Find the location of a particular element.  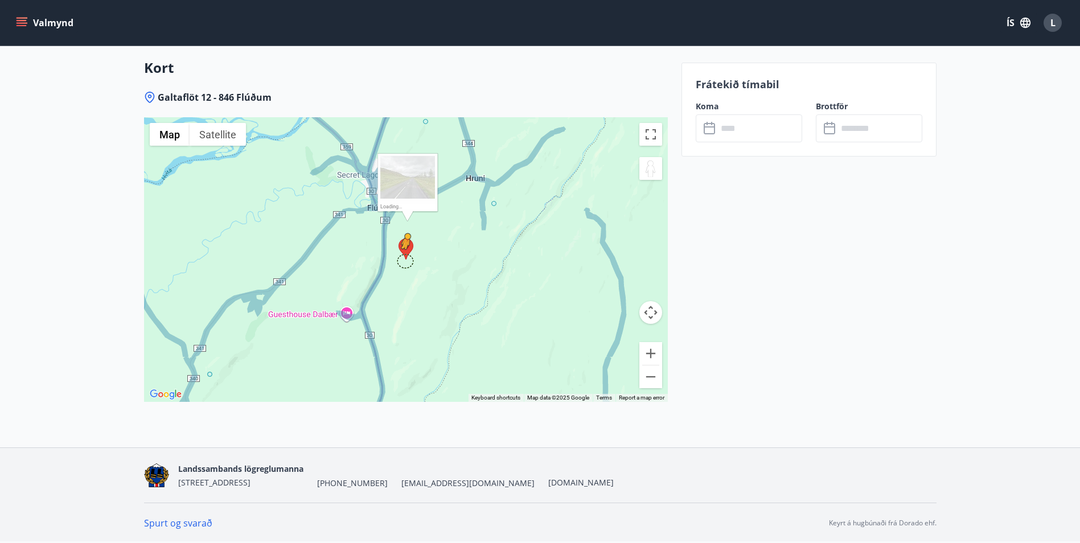

button: Keyboard shortcuts is located at coordinates (496, 398).